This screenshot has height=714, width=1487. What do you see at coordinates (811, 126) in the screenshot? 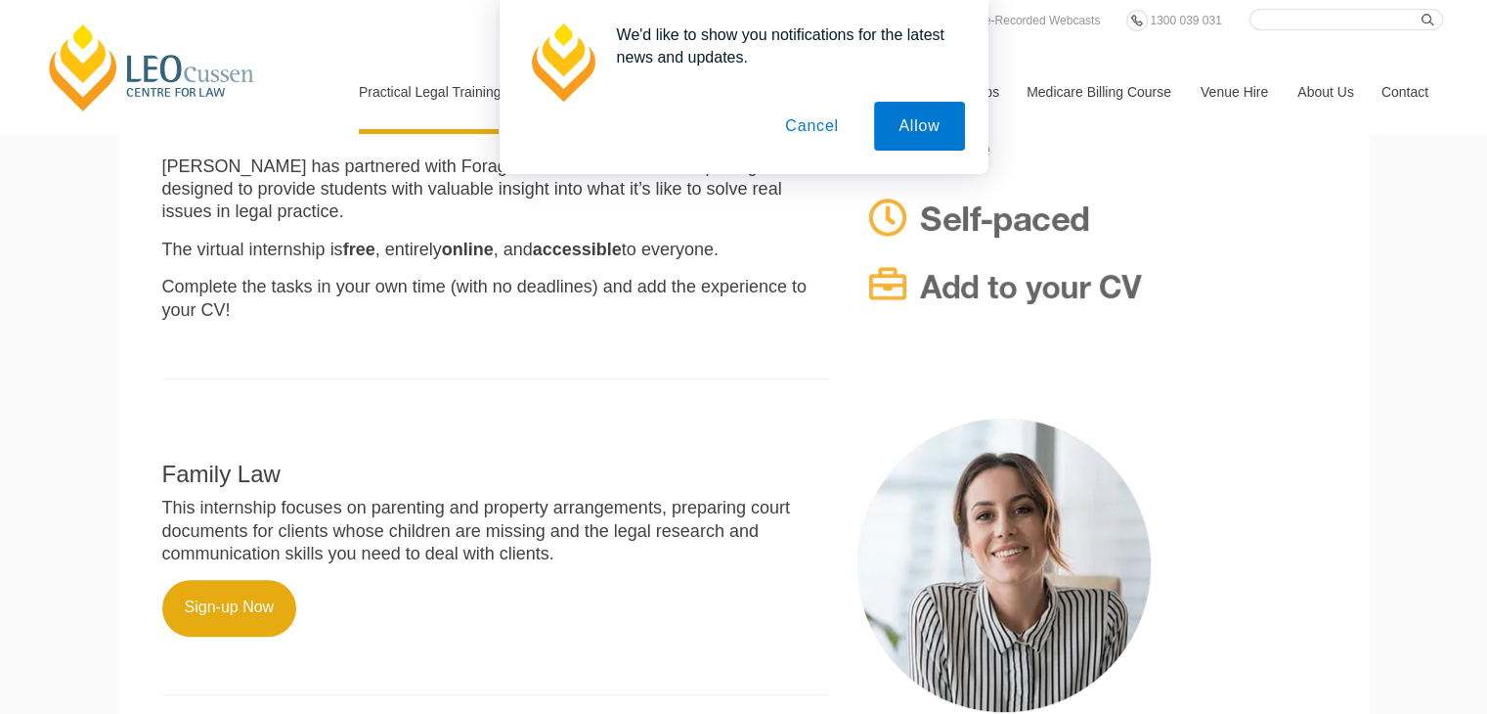
I see `button: Cancel` at bounding box center [811, 126].